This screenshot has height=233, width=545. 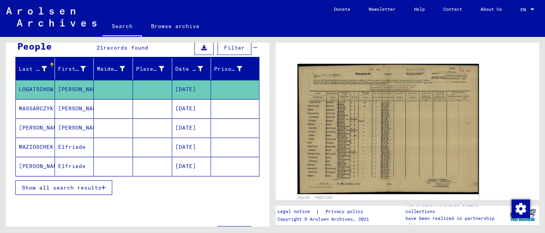 I want to click on img: 001.jpg, so click(x=388, y=129).